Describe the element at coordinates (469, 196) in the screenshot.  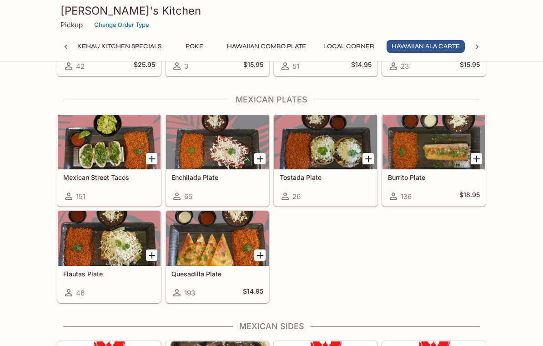
I see `h5: $18.95` at that location.